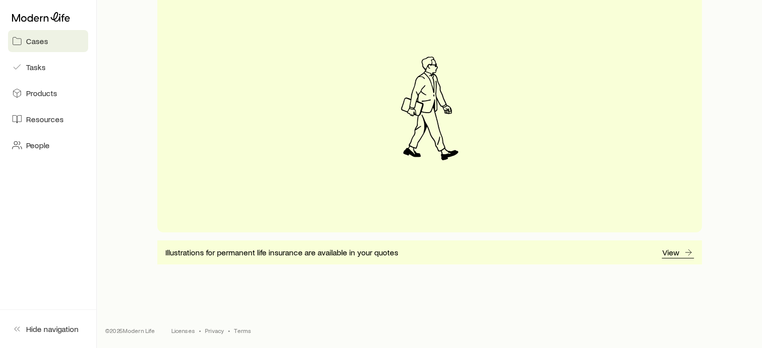 This screenshot has height=348, width=762. I want to click on a: Privacy, so click(214, 331).